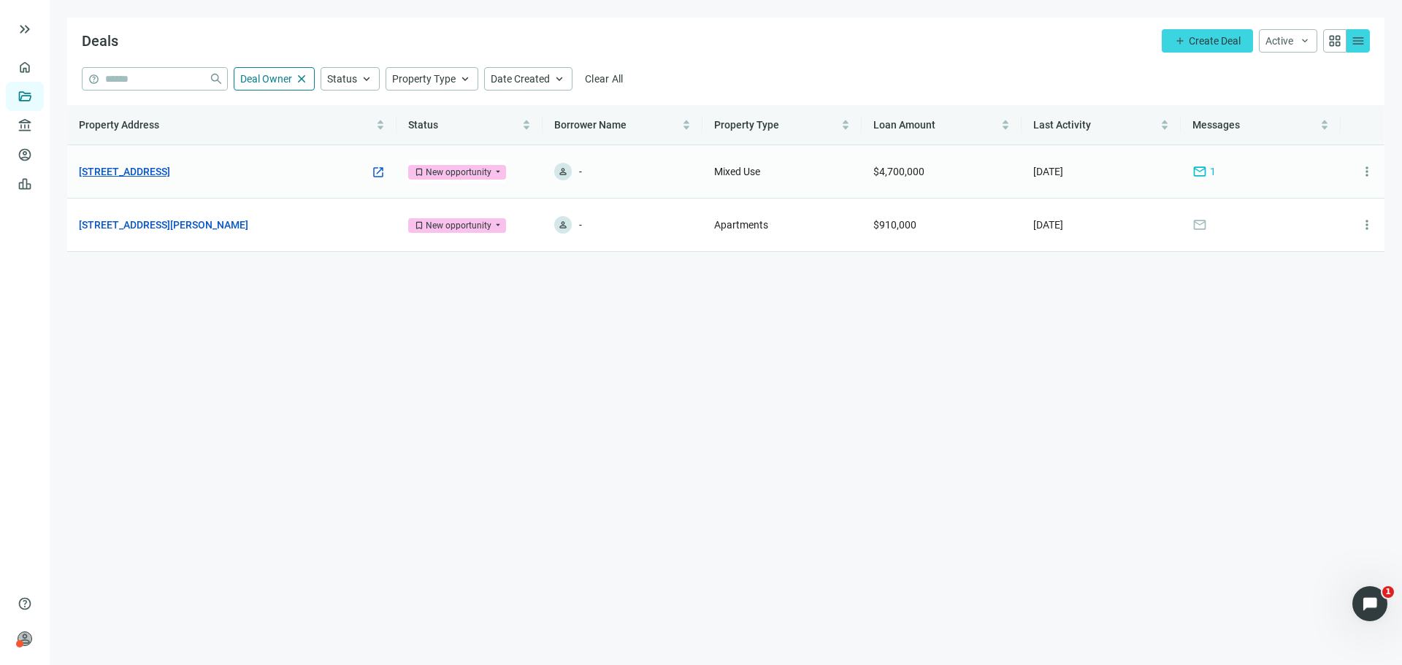  I want to click on span: Borrower Name, so click(590, 125).